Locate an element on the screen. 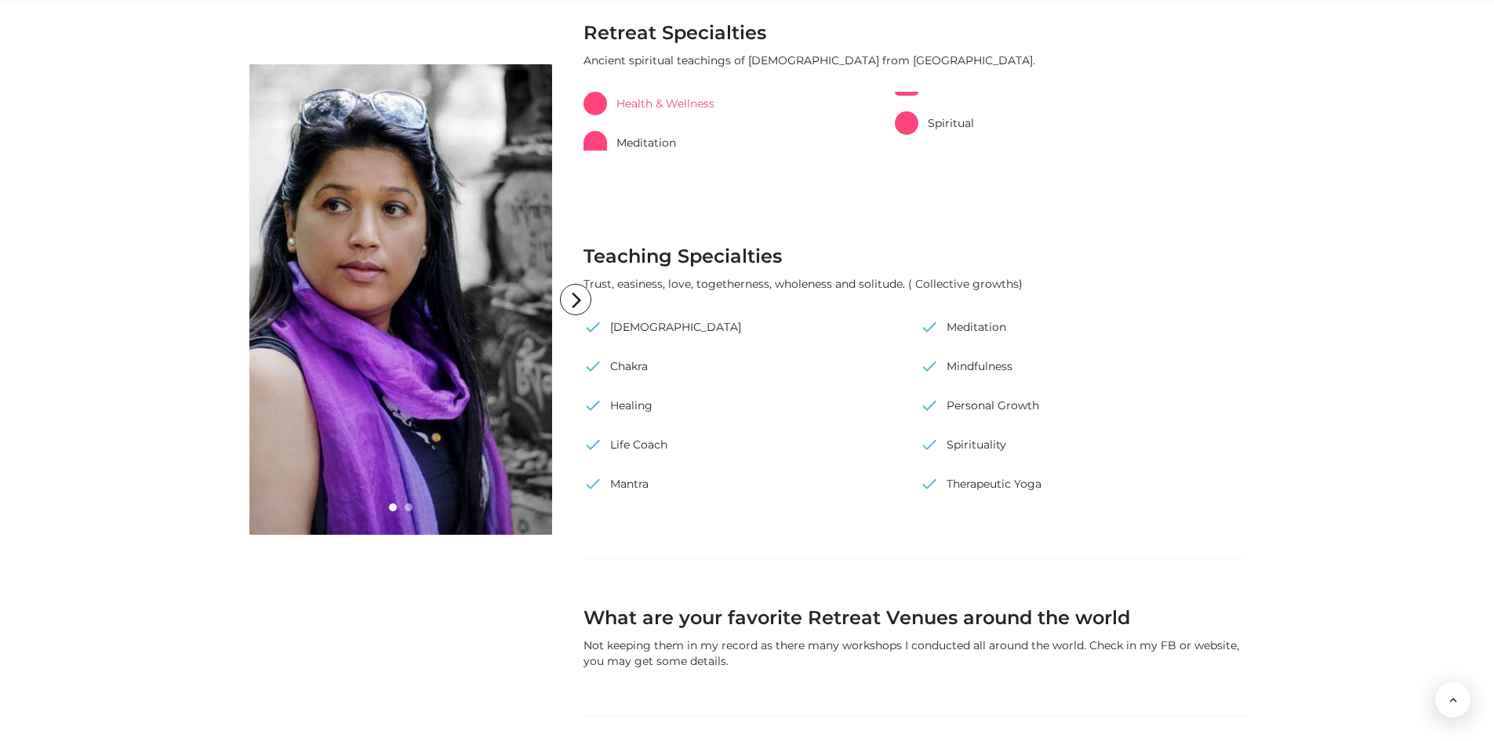 The width and height of the screenshot is (1494, 741). a: check Healing is located at coordinates (618, 405).